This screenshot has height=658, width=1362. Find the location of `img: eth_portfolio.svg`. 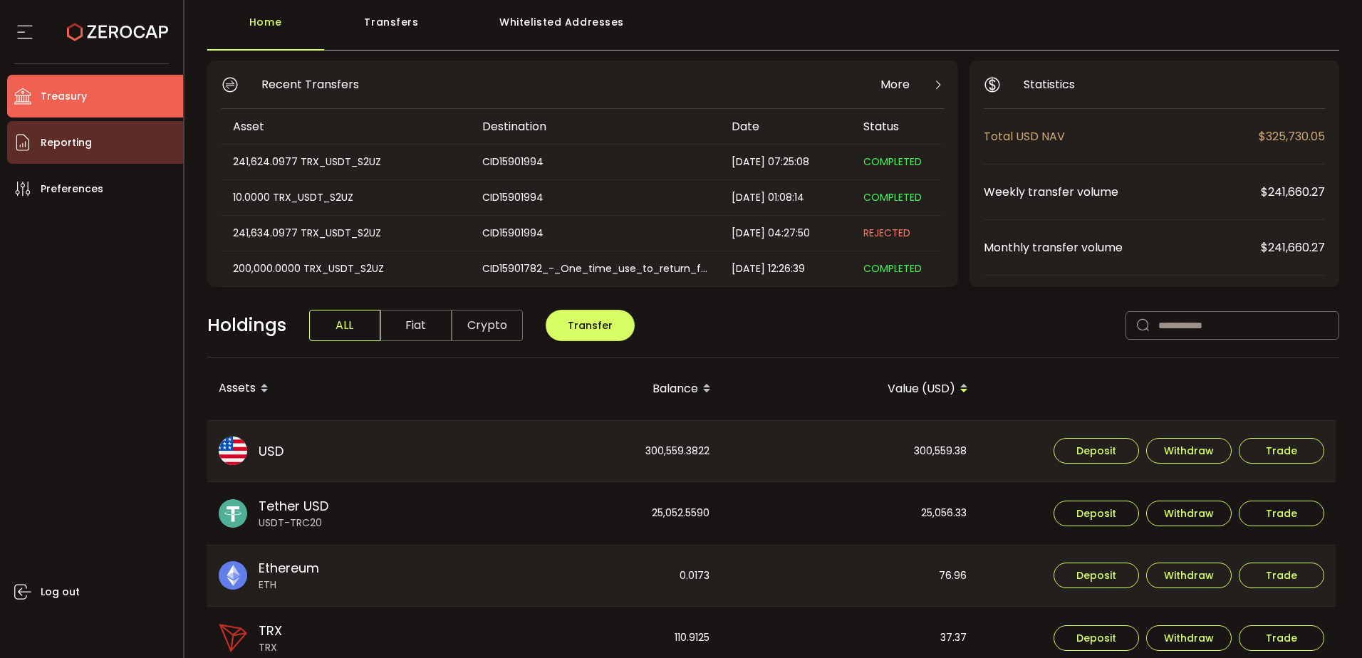

img: eth_portfolio.svg is located at coordinates (233, 576).